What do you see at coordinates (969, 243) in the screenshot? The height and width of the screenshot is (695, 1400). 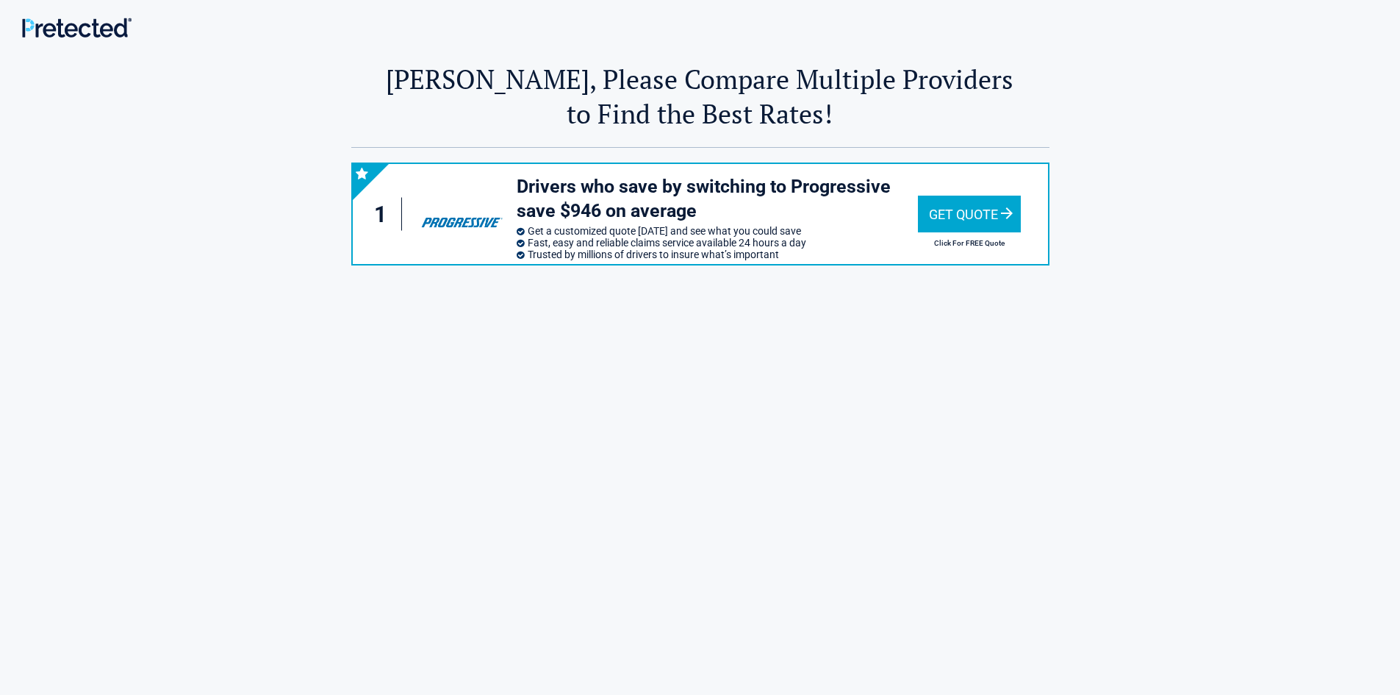 I see `h2: Click For FREE Quote` at bounding box center [969, 243].